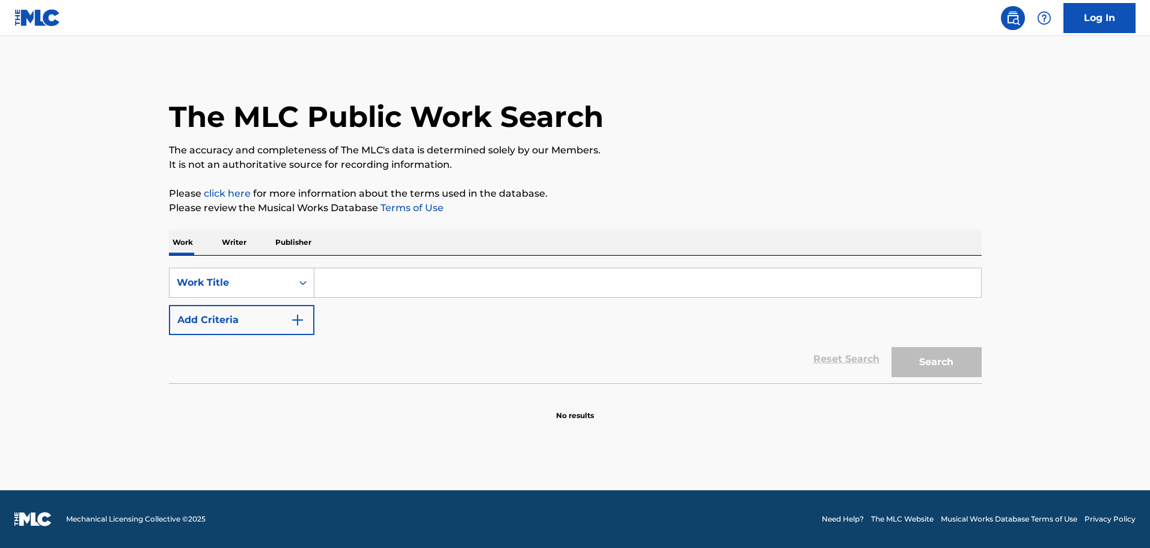 Image resolution: width=1150 pixels, height=548 pixels. What do you see at coordinates (231, 283) in the screenshot?
I see `div: Work Title` at bounding box center [231, 283].